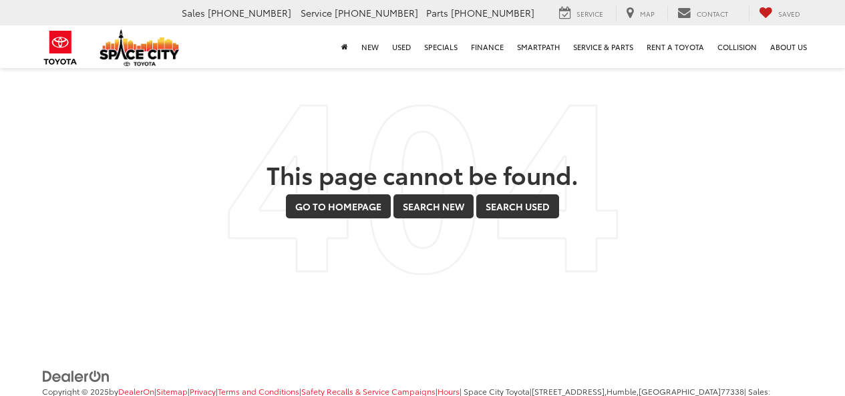 The width and height of the screenshot is (845, 396). Describe the element at coordinates (703, 13) in the screenshot. I see `a: Contact` at that location.